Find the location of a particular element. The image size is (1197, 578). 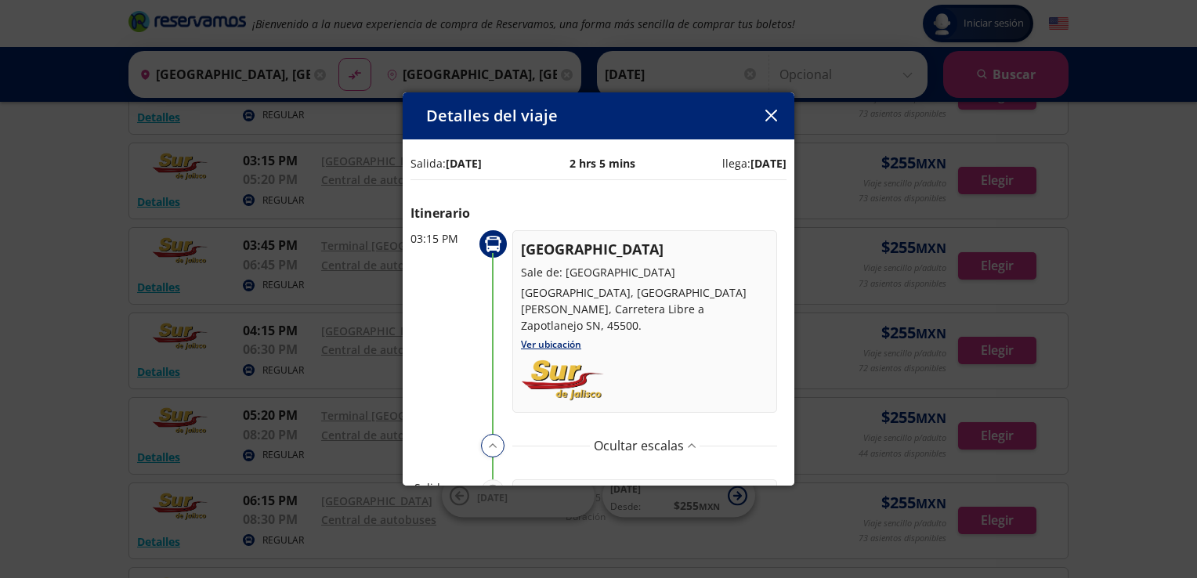

p: Ocultar escalas is located at coordinates (638, 446).